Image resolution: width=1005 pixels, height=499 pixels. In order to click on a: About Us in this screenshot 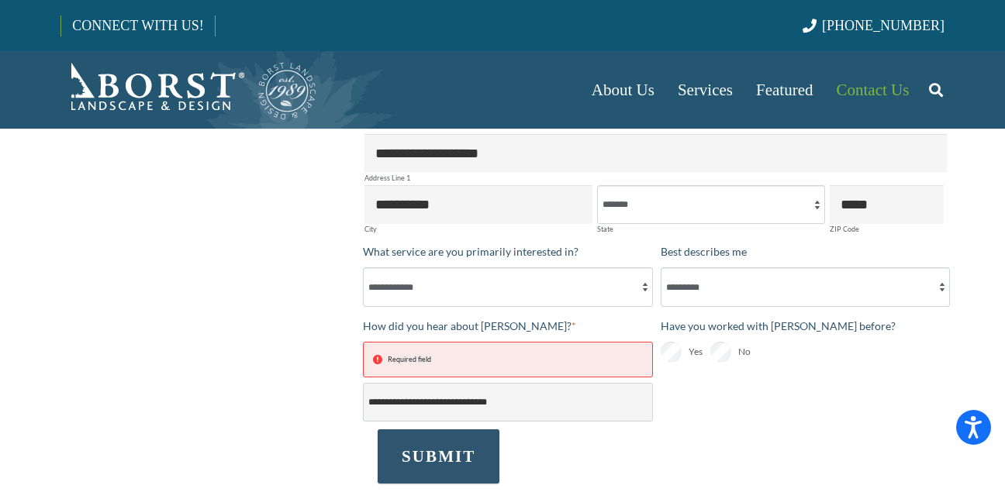, I will do `click(623, 90)`.